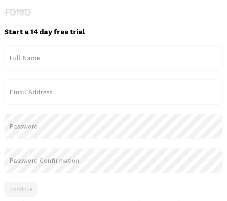 The height and width of the screenshot is (201, 227). What do you see at coordinates (113, 127) in the screenshot?
I see `label: Password` at bounding box center [113, 127].